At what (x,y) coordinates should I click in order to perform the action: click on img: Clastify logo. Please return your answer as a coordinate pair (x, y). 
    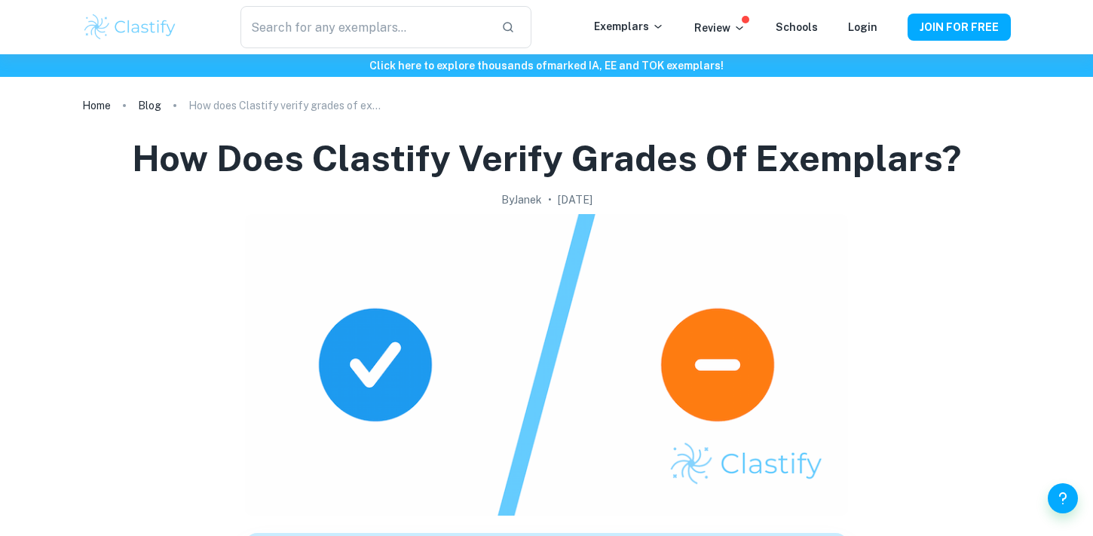
    Looking at the image, I should click on (130, 27).